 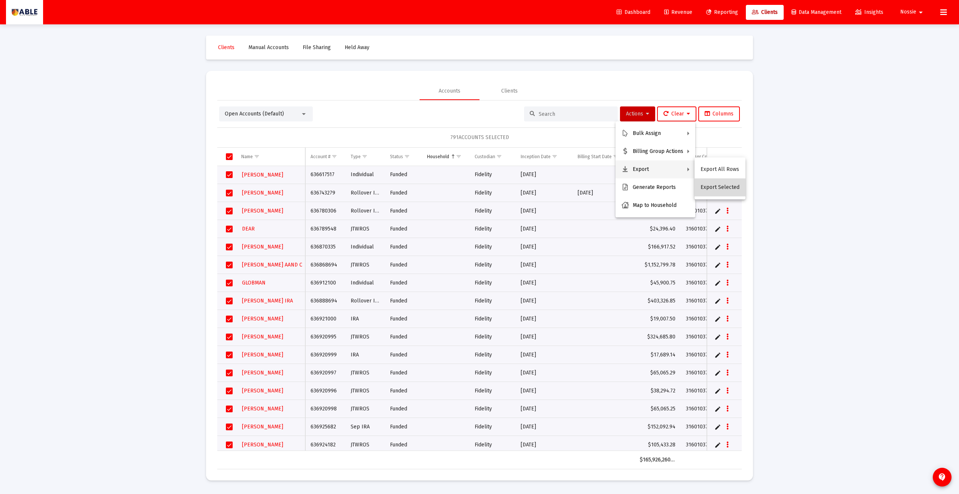 What do you see at coordinates (655, 187) in the screenshot?
I see `button: Generate Reports` at bounding box center [655, 187].